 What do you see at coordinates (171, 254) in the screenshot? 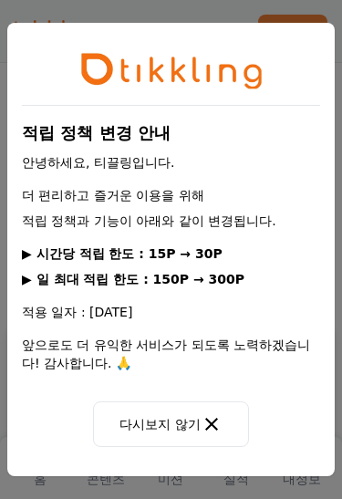
I see `p: ▶ 시간당 적립 한도 : 15P → 30P` at bounding box center [171, 254].